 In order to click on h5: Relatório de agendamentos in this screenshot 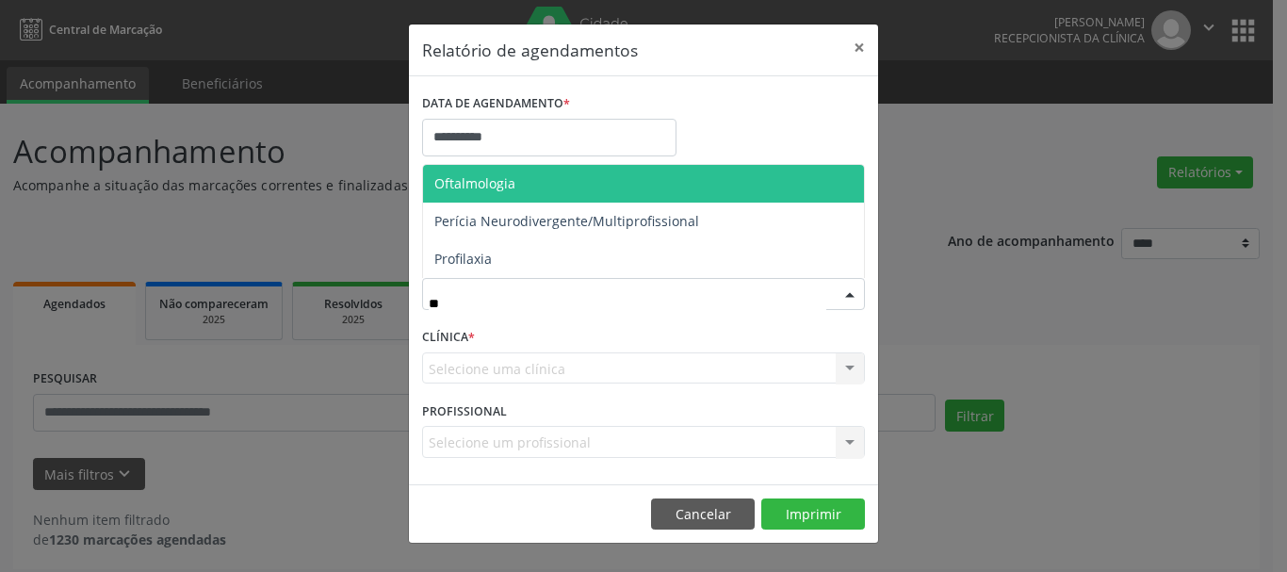, I will do `click(529, 50)`.